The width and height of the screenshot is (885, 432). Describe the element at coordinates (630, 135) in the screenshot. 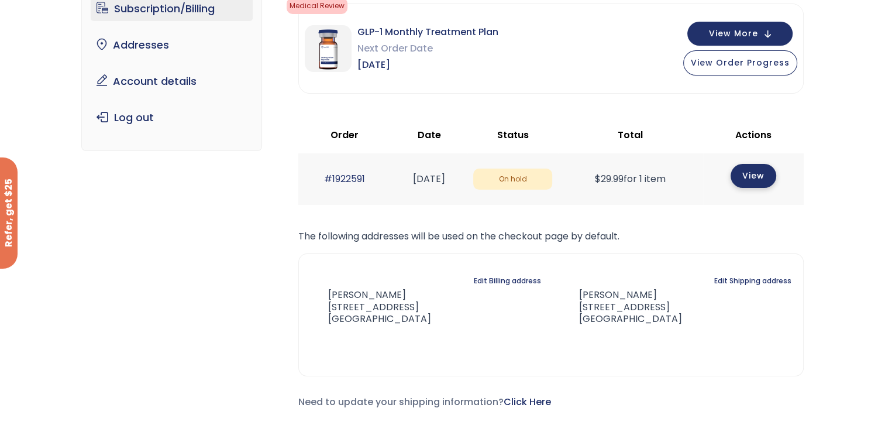

I see `span: Total` at that location.